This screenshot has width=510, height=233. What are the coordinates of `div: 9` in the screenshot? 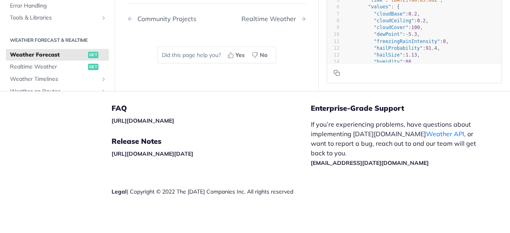 It's located at (333, 27).